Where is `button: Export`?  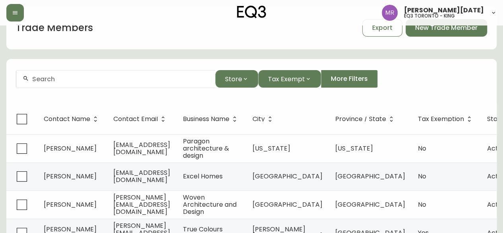 button: Export is located at coordinates (382, 28).